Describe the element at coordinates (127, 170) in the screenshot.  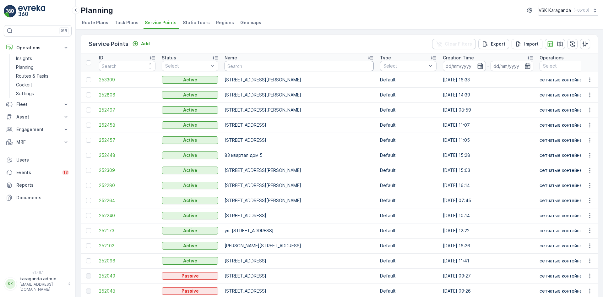
I see `a: 252309` at that location.